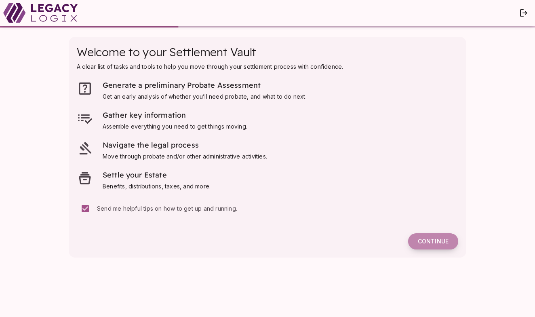  Describe the element at coordinates (151, 145) in the screenshot. I see `span: Navigate the legal process` at that location.